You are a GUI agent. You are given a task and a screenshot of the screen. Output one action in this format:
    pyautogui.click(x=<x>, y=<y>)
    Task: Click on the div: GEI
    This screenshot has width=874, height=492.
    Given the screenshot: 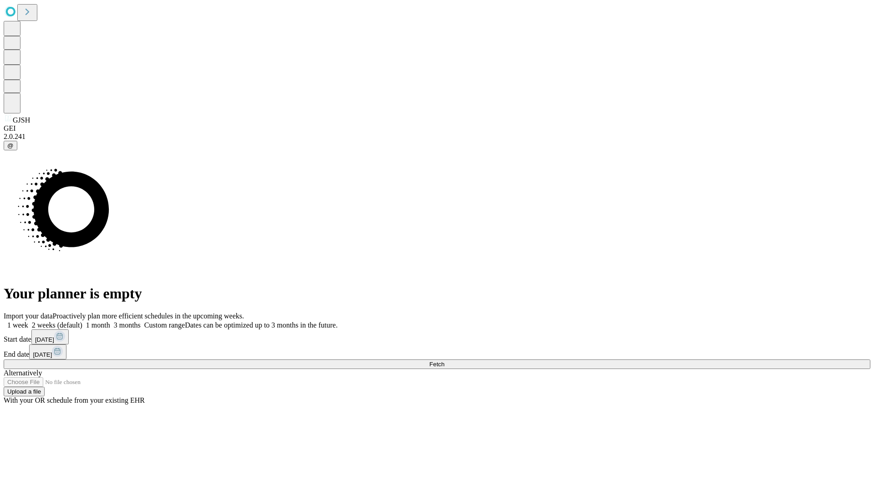 What is the action you would take?
    pyautogui.click(x=437, y=128)
    